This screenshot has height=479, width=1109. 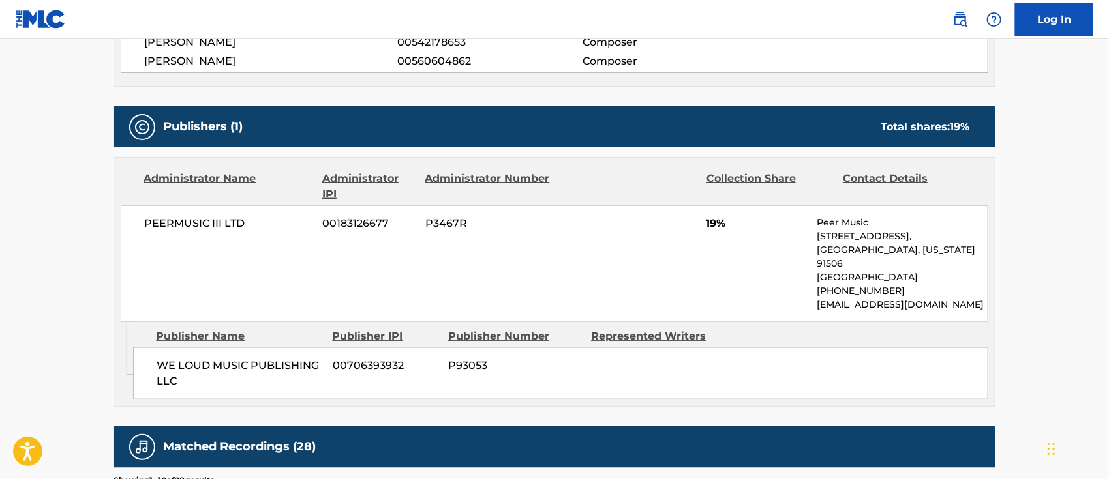 I want to click on span: 00183126677, so click(x=369, y=224).